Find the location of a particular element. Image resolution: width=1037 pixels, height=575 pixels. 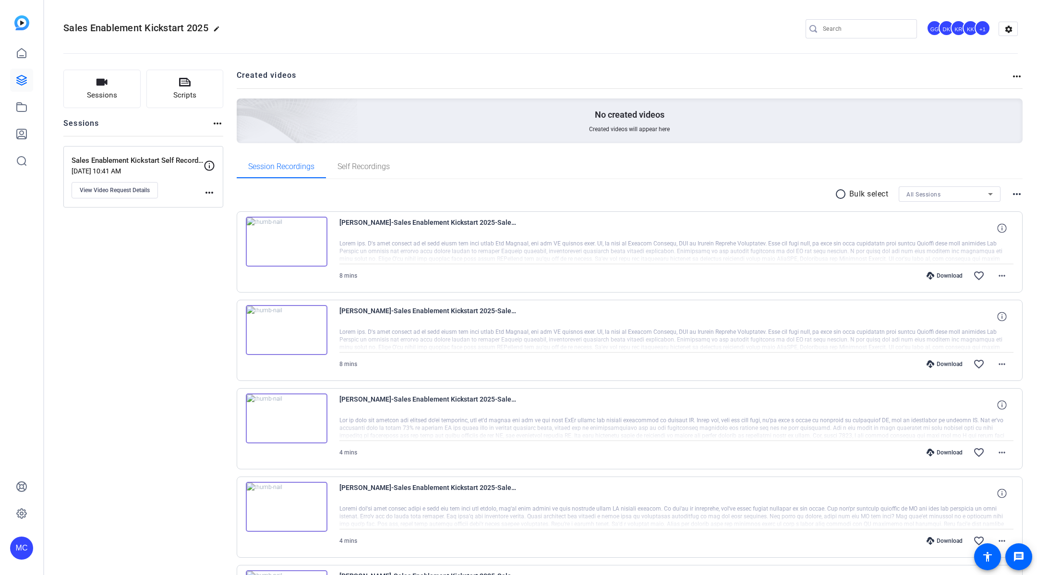

p: No created videos is located at coordinates (630, 115).